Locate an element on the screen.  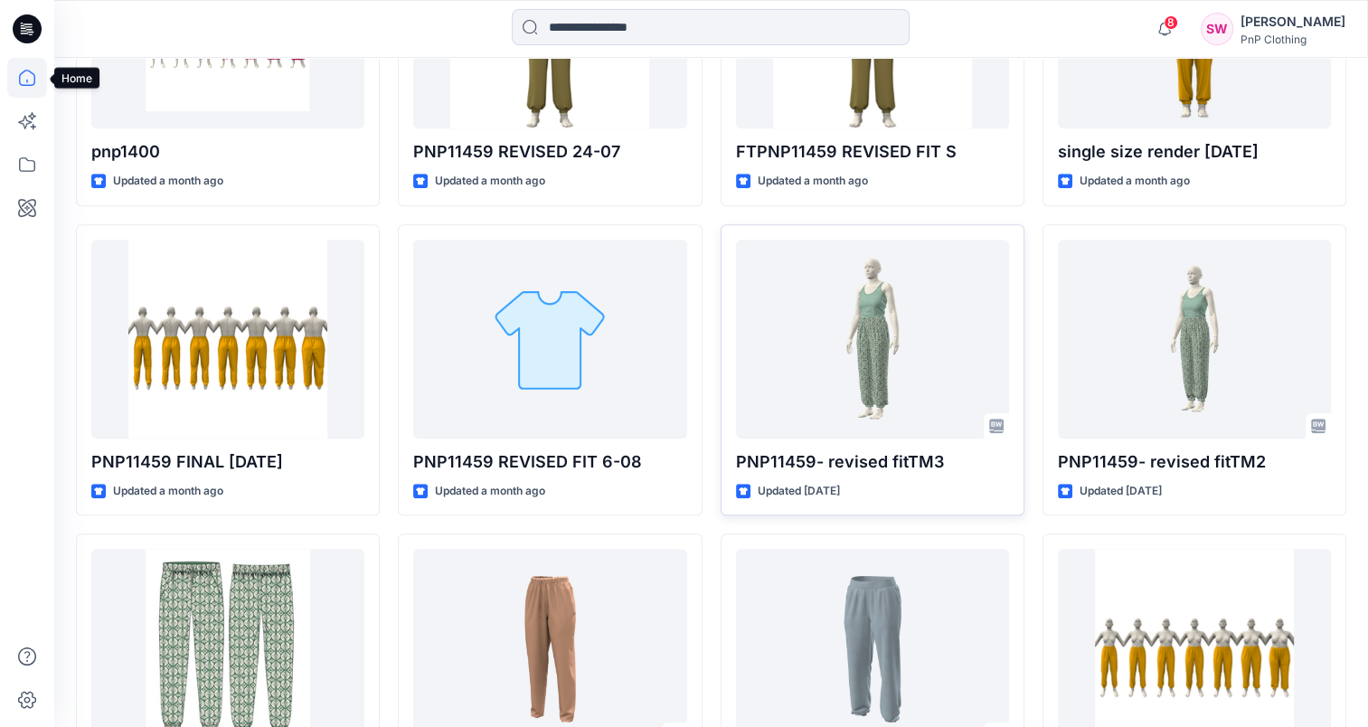
a: PNP11459 FINAL 9/07/25 is located at coordinates (228, 339).